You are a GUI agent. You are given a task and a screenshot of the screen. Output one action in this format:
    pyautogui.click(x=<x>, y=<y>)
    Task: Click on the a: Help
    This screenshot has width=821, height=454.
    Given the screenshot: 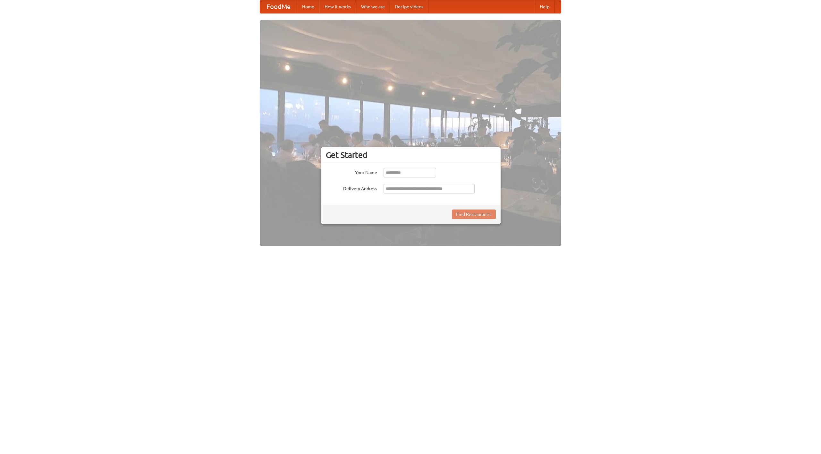 What is the action you would take?
    pyautogui.click(x=545, y=7)
    